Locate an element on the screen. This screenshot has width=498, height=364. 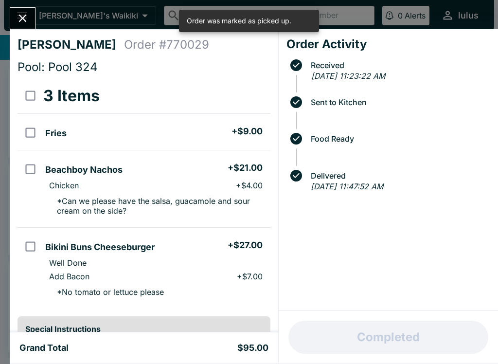
h5: + $9.00 is located at coordinates (247, 131).